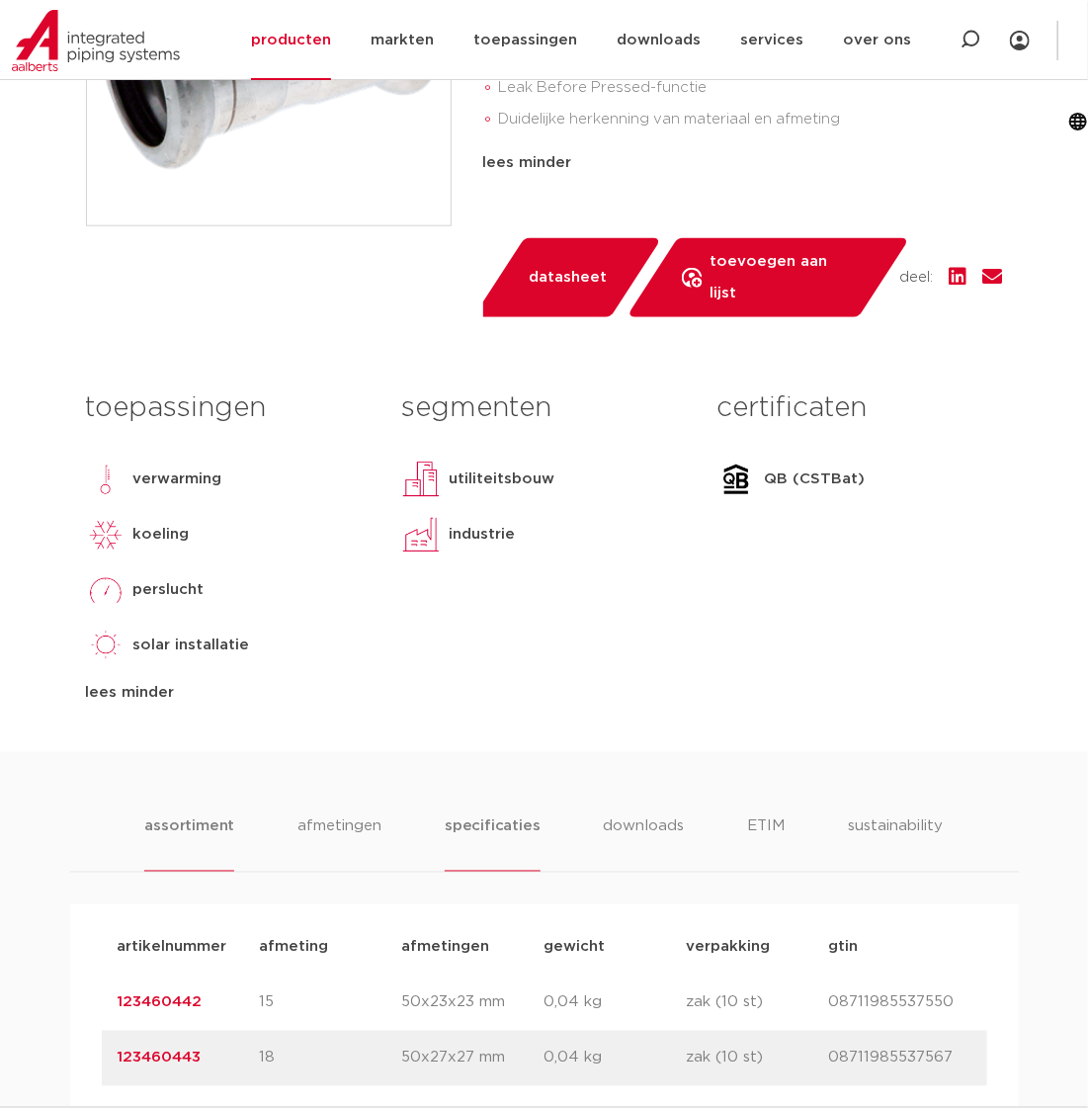 The height and width of the screenshot is (1108, 1088). What do you see at coordinates (917, 278) in the screenshot?
I see `span: deel:` at bounding box center [917, 278].